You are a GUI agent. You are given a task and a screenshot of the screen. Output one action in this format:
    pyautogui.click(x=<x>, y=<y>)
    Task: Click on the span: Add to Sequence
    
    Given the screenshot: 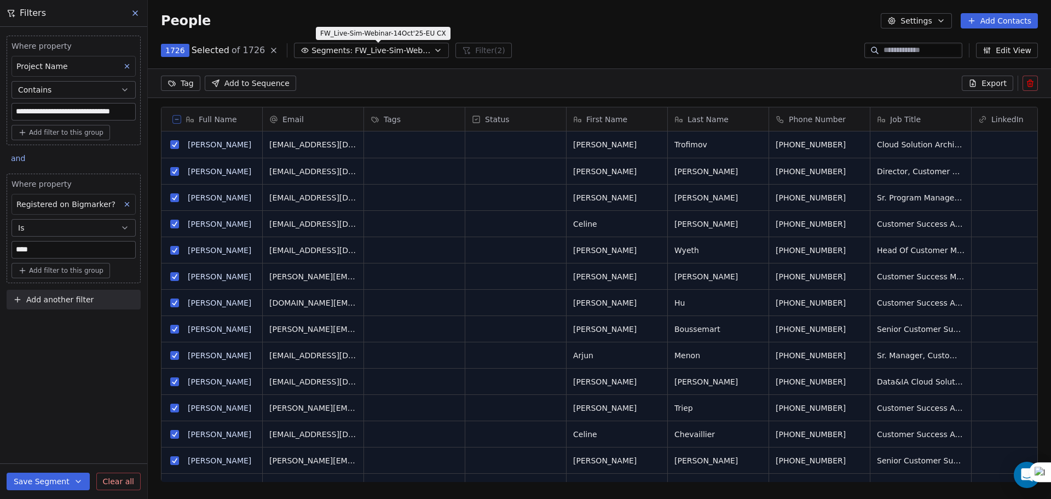 What is the action you would take?
    pyautogui.click(x=257, y=83)
    